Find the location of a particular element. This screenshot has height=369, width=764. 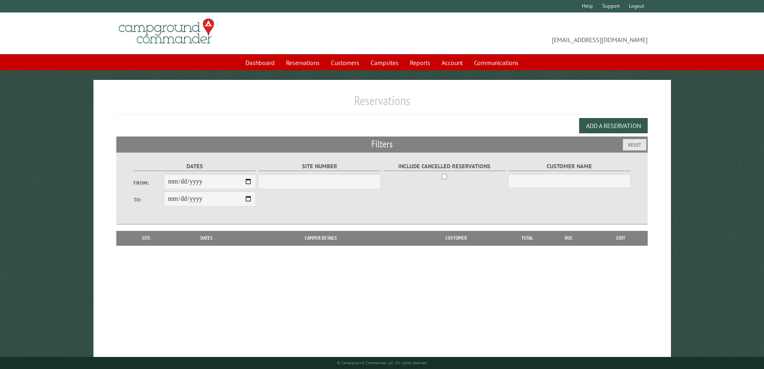

h1: Reservations is located at coordinates (382, 104).